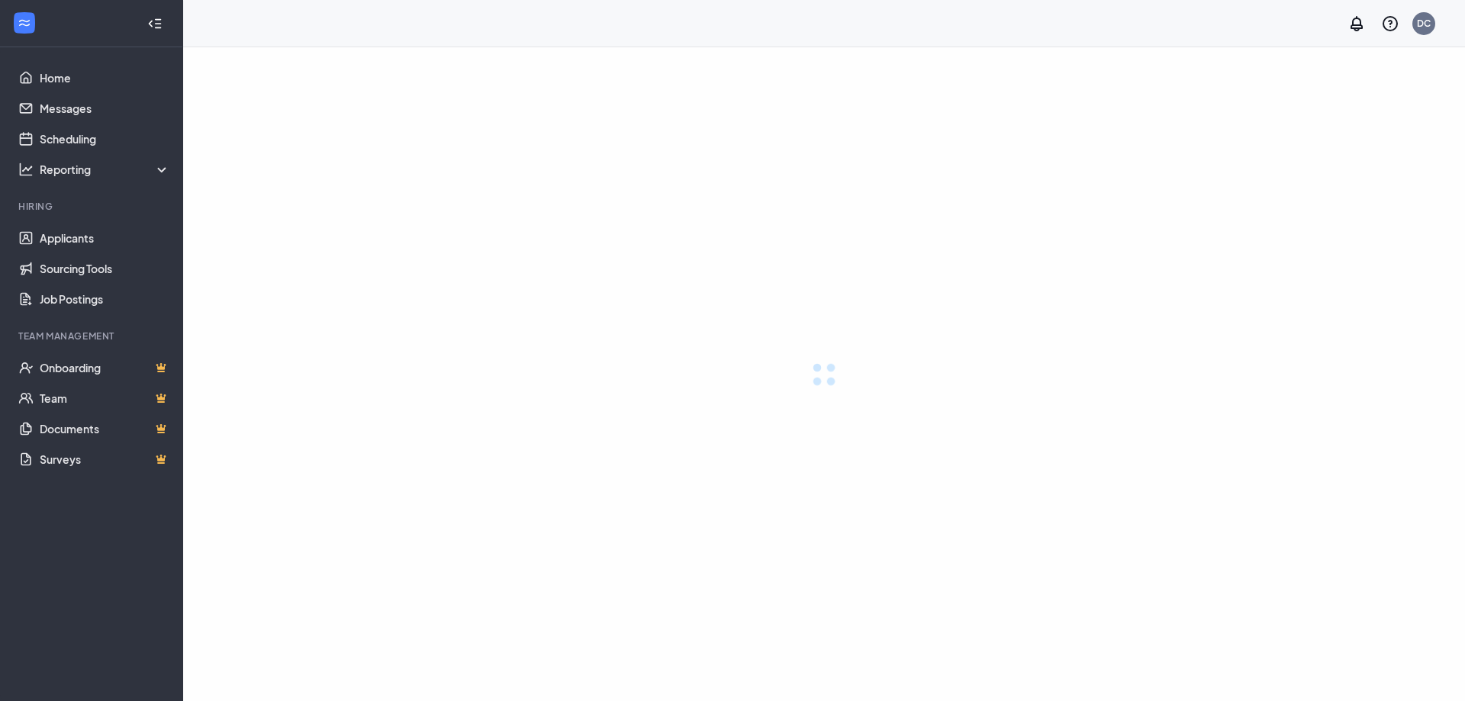  I want to click on a: DocumentsCrown, so click(105, 429).